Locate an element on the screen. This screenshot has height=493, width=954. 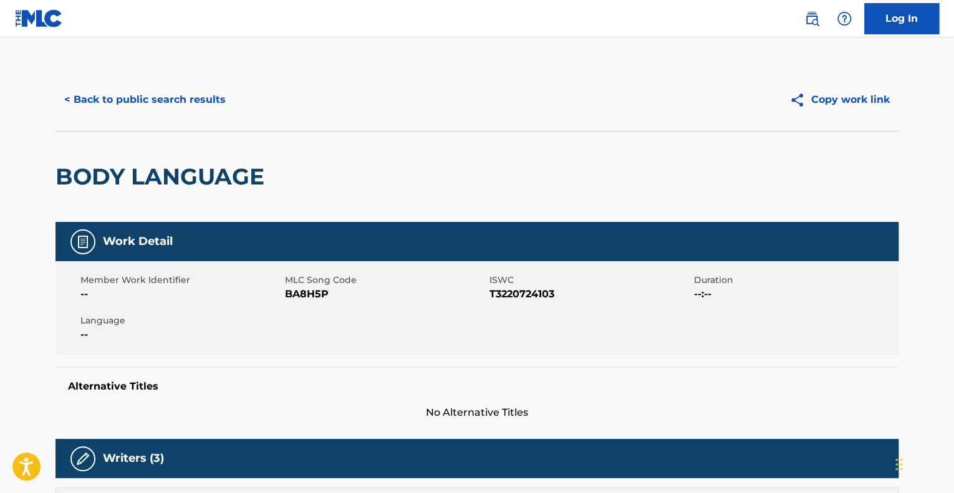
img: MLC Logo is located at coordinates (39, 18).